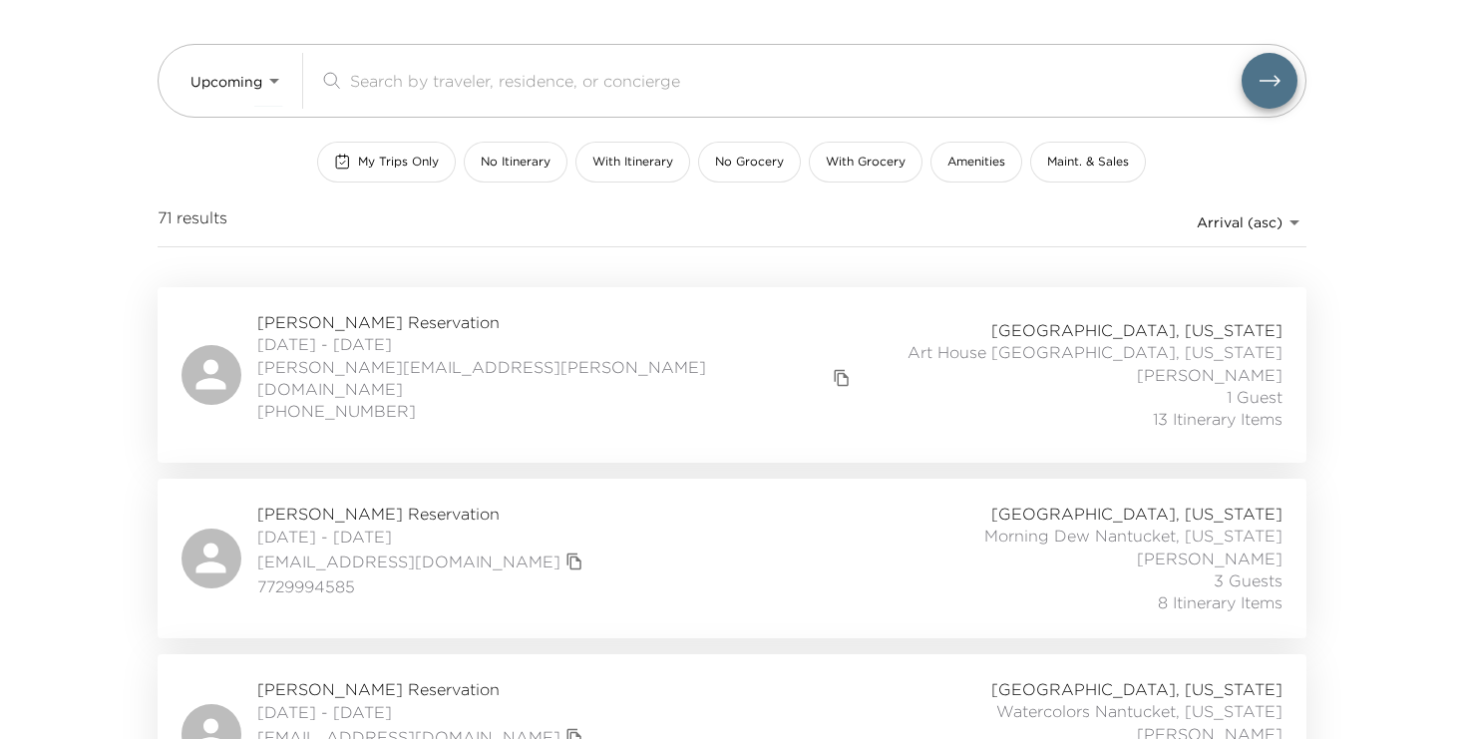 This screenshot has width=1463, height=739. I want to click on button: Maint. & Sales, so click(1088, 162).